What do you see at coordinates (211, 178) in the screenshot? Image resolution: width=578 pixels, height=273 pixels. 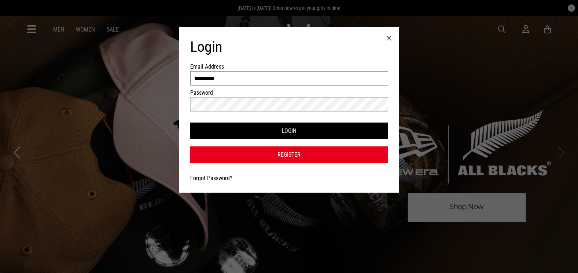 I see `a: Forgot Password?` at bounding box center [211, 178].